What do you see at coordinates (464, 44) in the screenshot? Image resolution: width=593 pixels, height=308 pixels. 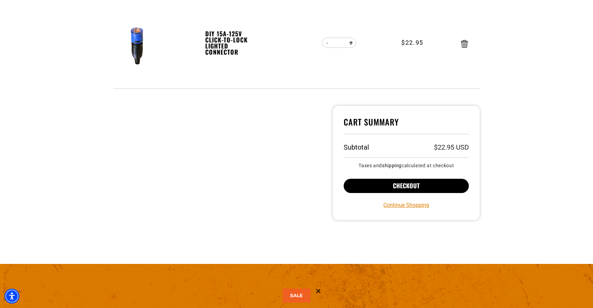 I see `a: Remove DIY 15A-125V Click-to-Lock Lighted Connector` at bounding box center [464, 44].